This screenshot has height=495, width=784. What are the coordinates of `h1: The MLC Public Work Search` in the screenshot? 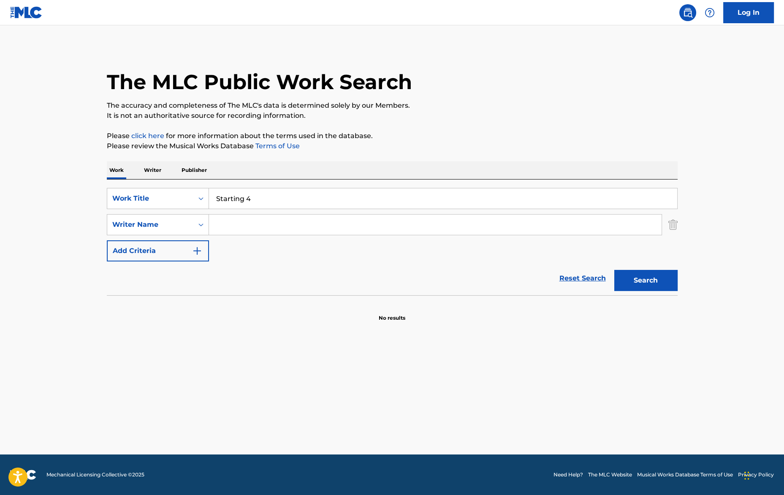 It's located at (259, 82).